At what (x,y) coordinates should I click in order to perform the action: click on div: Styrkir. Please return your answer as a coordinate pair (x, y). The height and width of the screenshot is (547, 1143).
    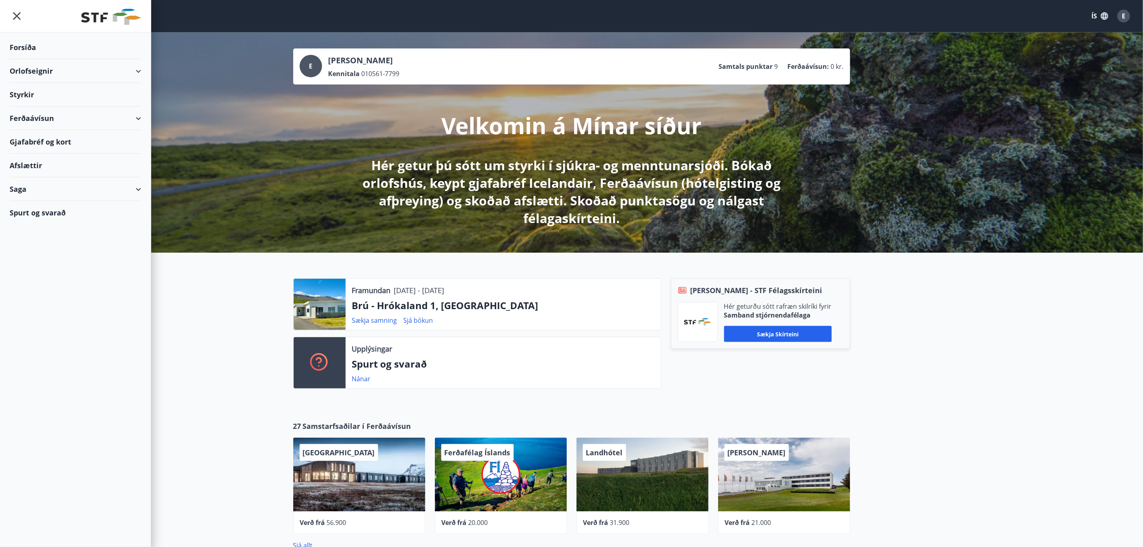
    Looking at the image, I should click on (75, 94).